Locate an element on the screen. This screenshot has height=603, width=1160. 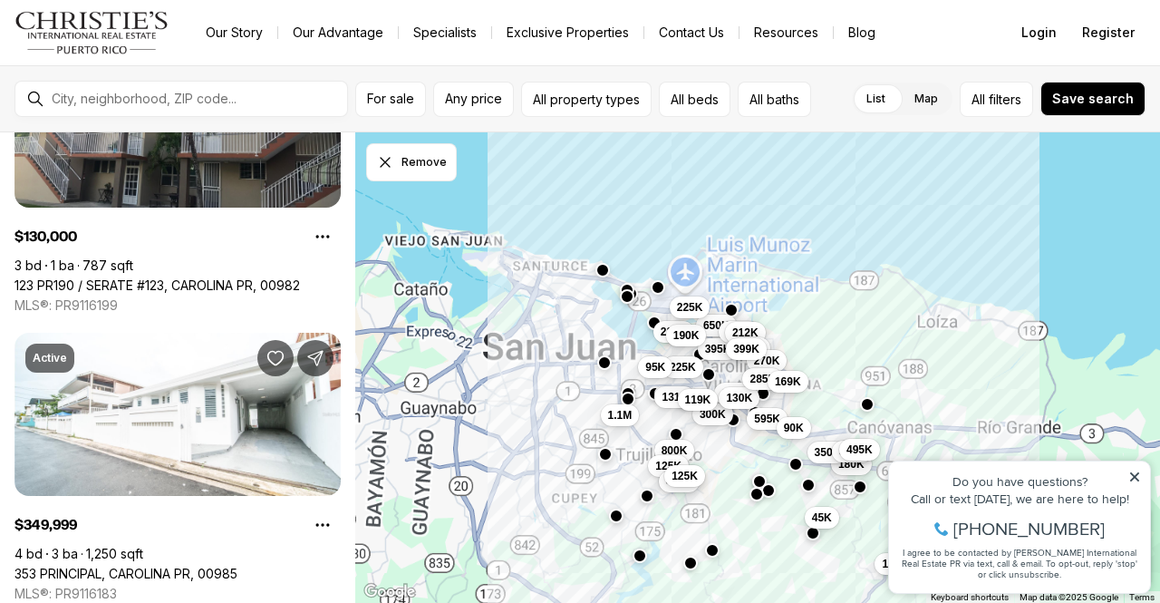
button: For sale is located at coordinates (391, 99).